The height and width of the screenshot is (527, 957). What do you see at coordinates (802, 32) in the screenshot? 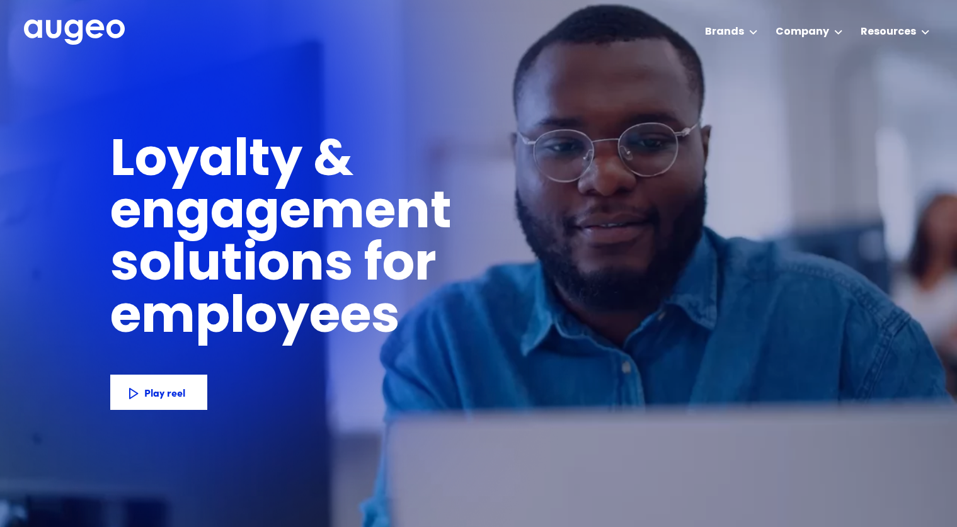
I see `div: Company` at bounding box center [802, 32].